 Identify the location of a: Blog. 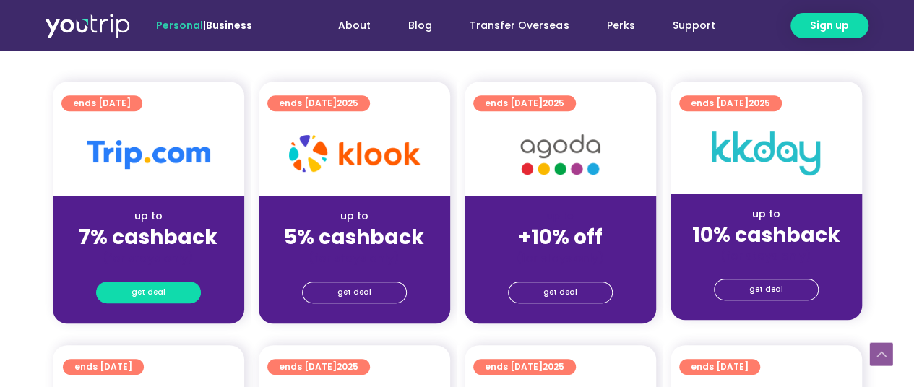
(420, 25).